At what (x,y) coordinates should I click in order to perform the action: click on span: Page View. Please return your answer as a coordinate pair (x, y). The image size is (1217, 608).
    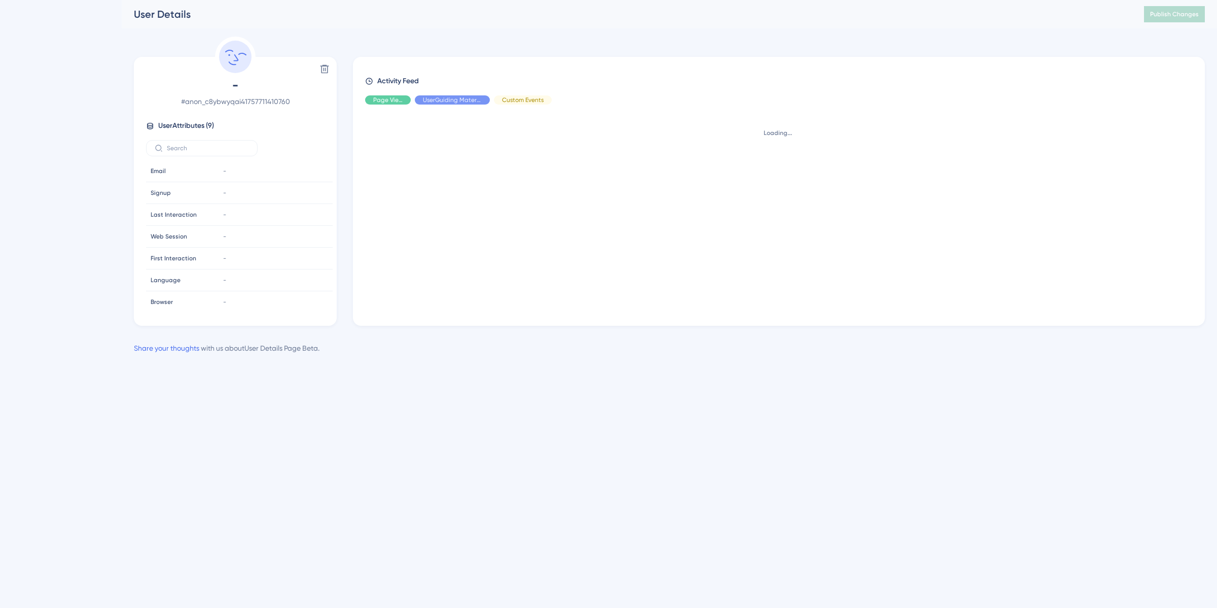
    Looking at the image, I should click on (388, 100).